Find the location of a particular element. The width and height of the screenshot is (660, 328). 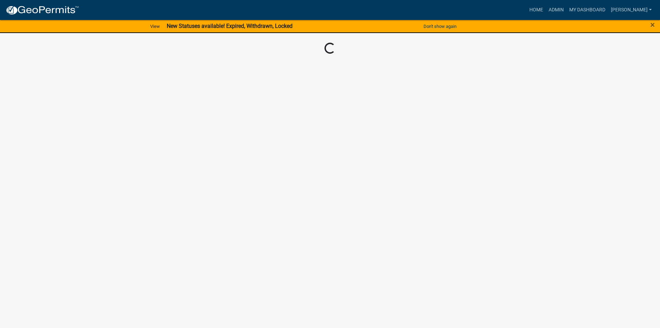

a: View is located at coordinates (155, 26).